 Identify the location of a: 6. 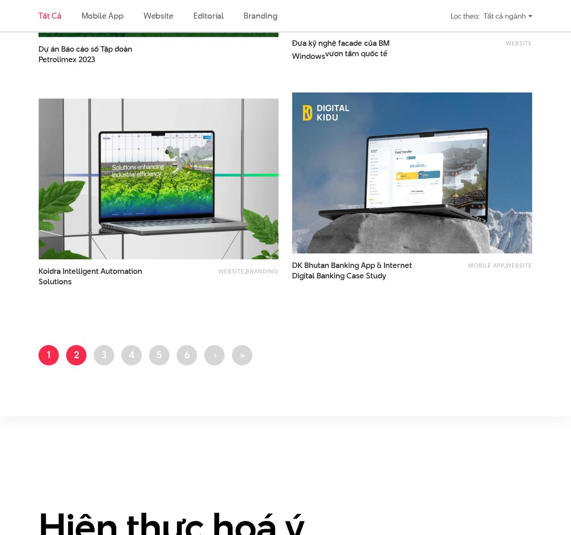
(187, 355).